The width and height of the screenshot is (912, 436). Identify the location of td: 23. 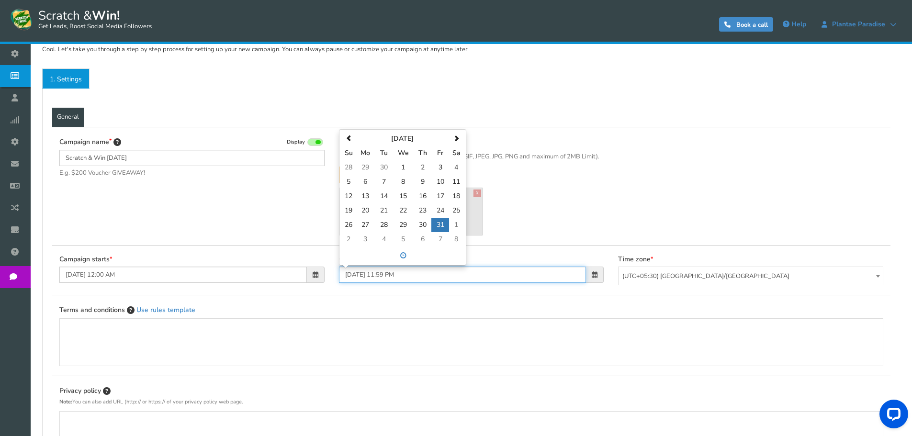
(423, 211).